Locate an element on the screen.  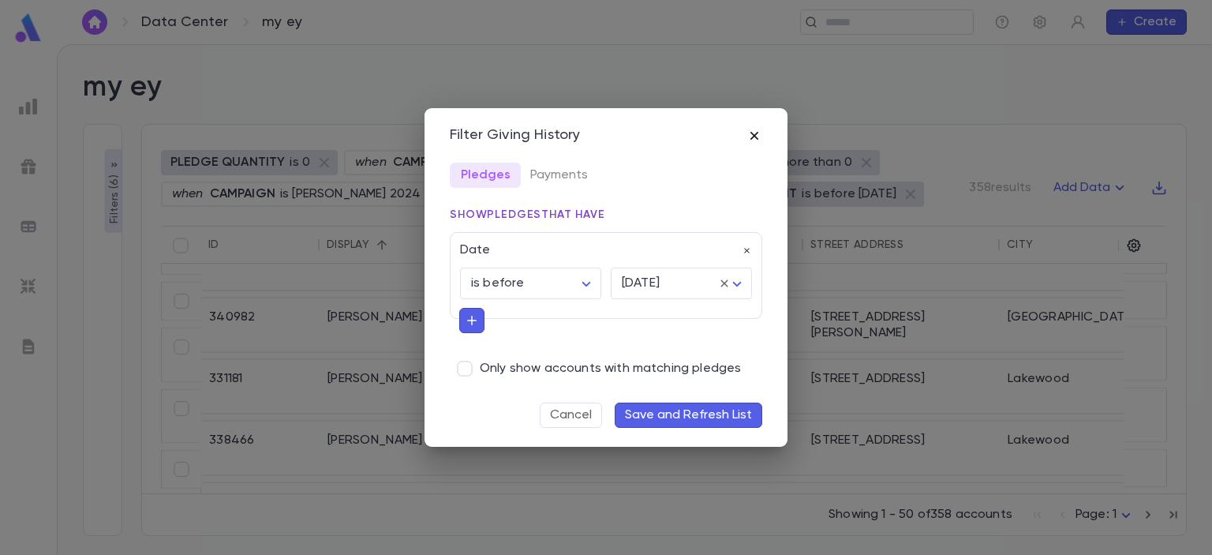
button: Cancel is located at coordinates (570, 415).